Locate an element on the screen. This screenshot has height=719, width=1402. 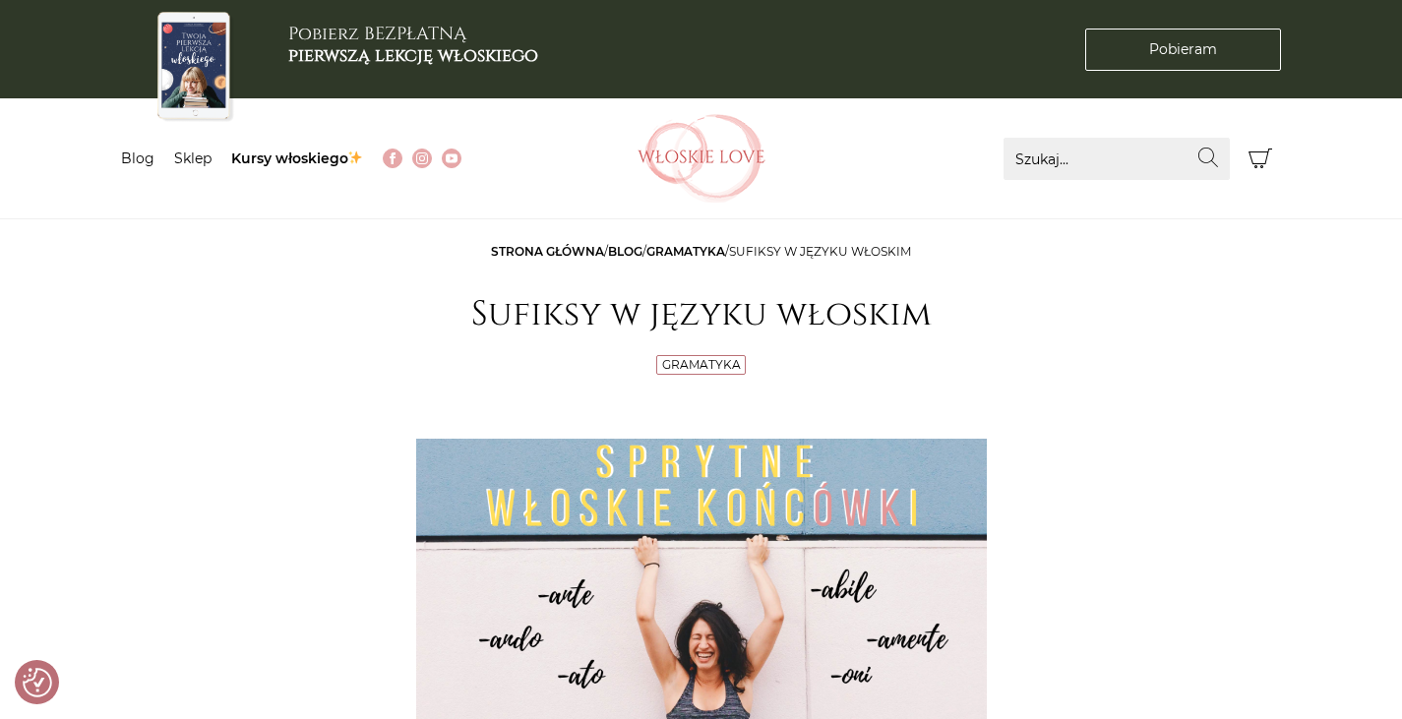
a: Sklep is located at coordinates (193, 158).